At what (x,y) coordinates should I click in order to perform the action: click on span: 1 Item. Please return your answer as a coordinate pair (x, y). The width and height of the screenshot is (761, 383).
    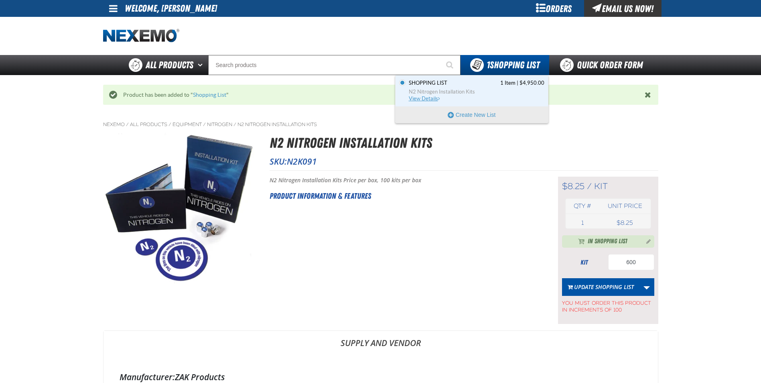
    Looking at the image, I should click on (508, 83).